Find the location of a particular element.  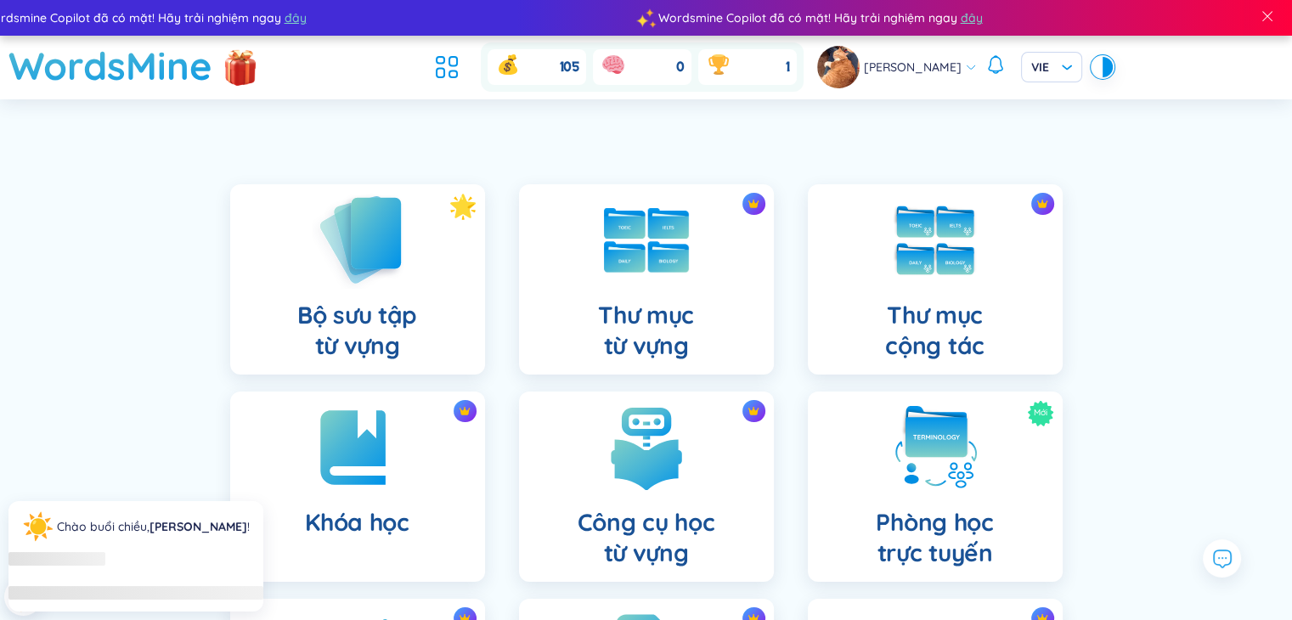

a: crown iconThư mụctừ vựng is located at coordinates (647, 280).